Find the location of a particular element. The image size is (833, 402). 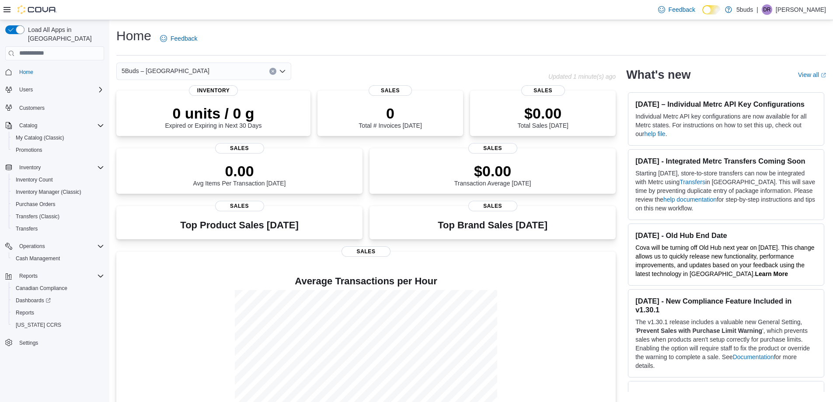

span: Settings is located at coordinates (28, 343).